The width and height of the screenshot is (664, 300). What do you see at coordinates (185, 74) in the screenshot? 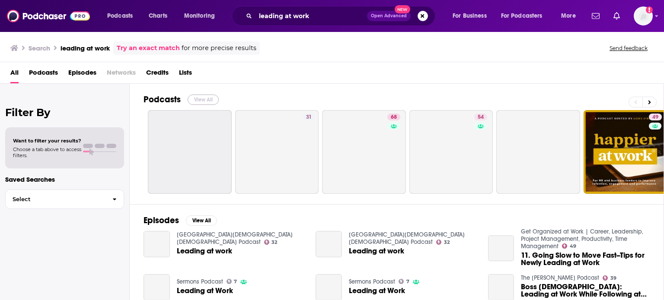
I see `span: Lists` at bounding box center [185, 74].